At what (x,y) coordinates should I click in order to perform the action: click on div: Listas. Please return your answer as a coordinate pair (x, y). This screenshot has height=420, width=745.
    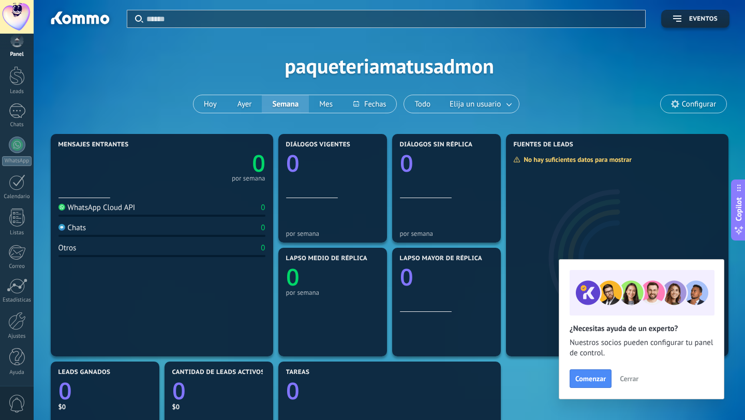
    Looking at the image, I should click on (17, 233).